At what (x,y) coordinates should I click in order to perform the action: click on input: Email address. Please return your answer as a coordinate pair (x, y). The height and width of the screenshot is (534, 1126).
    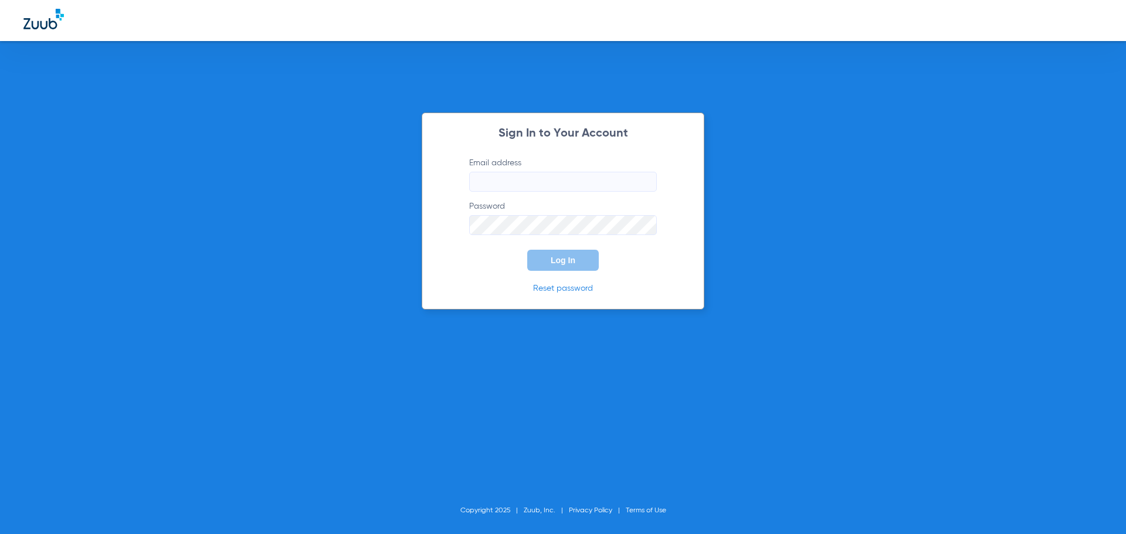
    Looking at the image, I should click on (563, 182).